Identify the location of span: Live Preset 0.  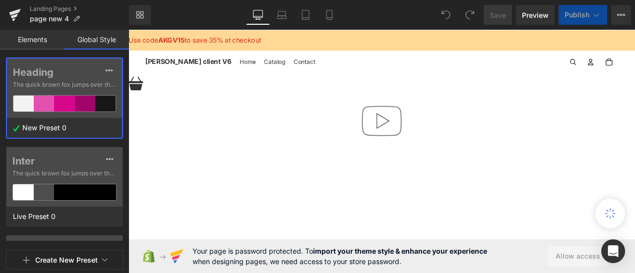
(34, 217).